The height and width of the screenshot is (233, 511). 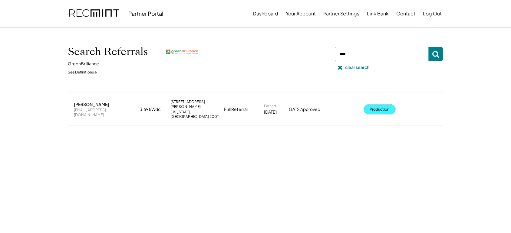 I want to click on div: GreenBrilliance, so click(x=83, y=64).